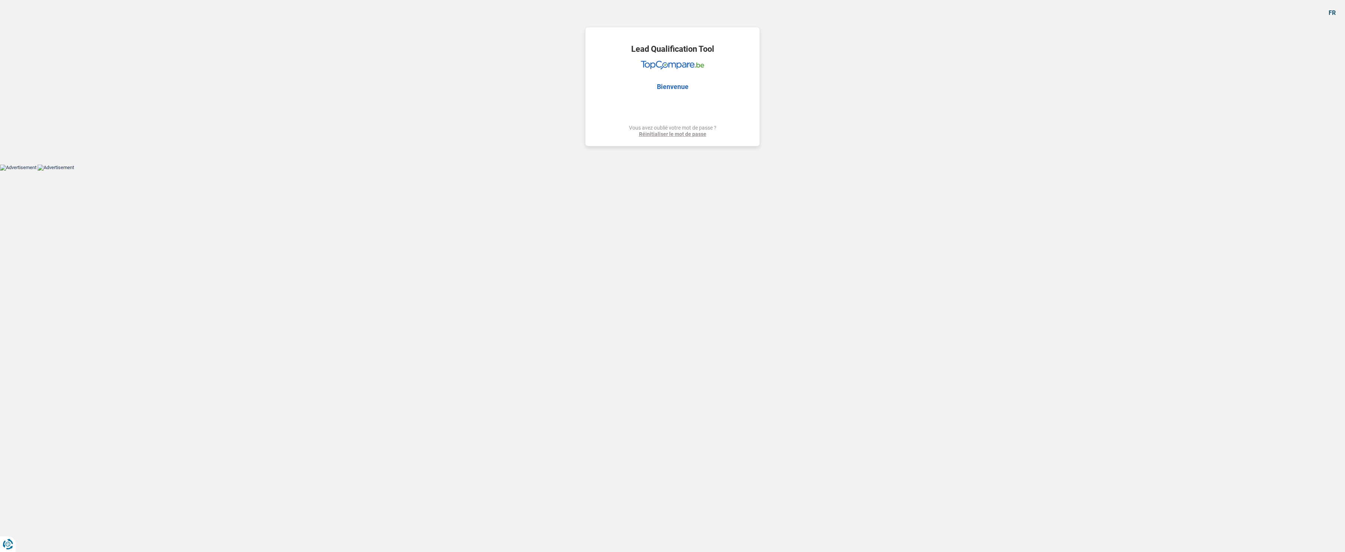 This screenshot has height=552, width=1345. I want to click on div: fr, so click(1332, 13).